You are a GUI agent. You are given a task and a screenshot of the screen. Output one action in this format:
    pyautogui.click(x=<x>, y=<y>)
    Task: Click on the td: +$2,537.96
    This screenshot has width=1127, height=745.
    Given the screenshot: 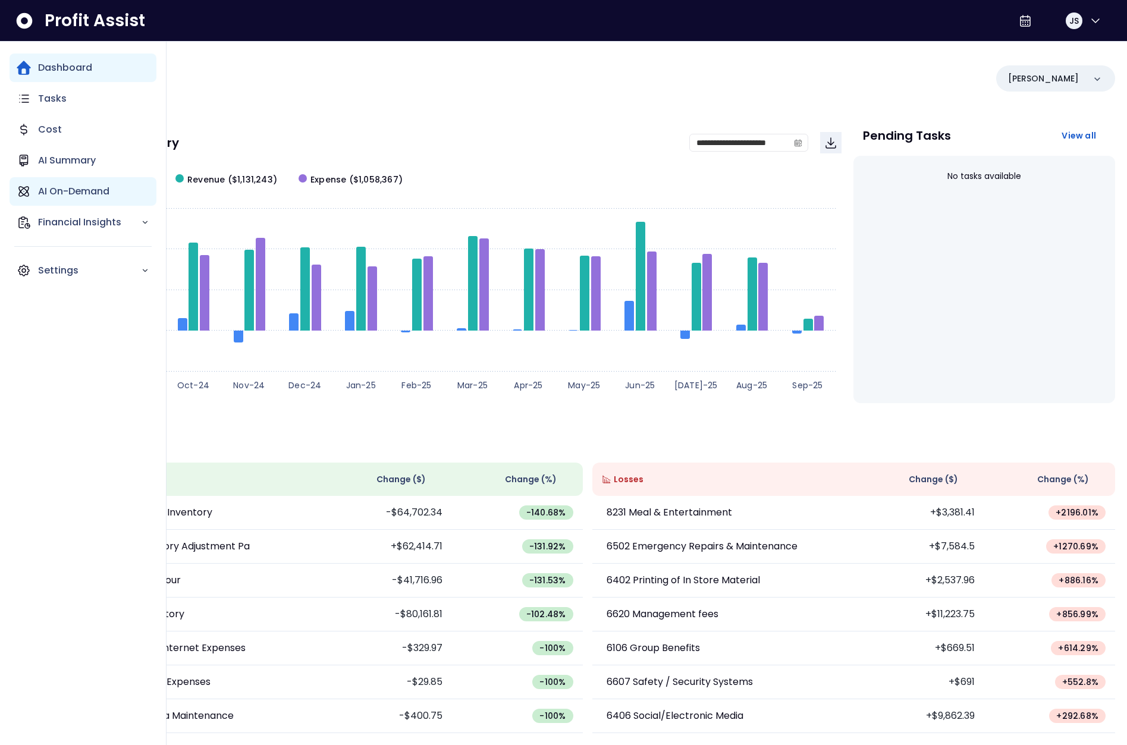 What is the action you would take?
    pyautogui.click(x=919, y=580)
    